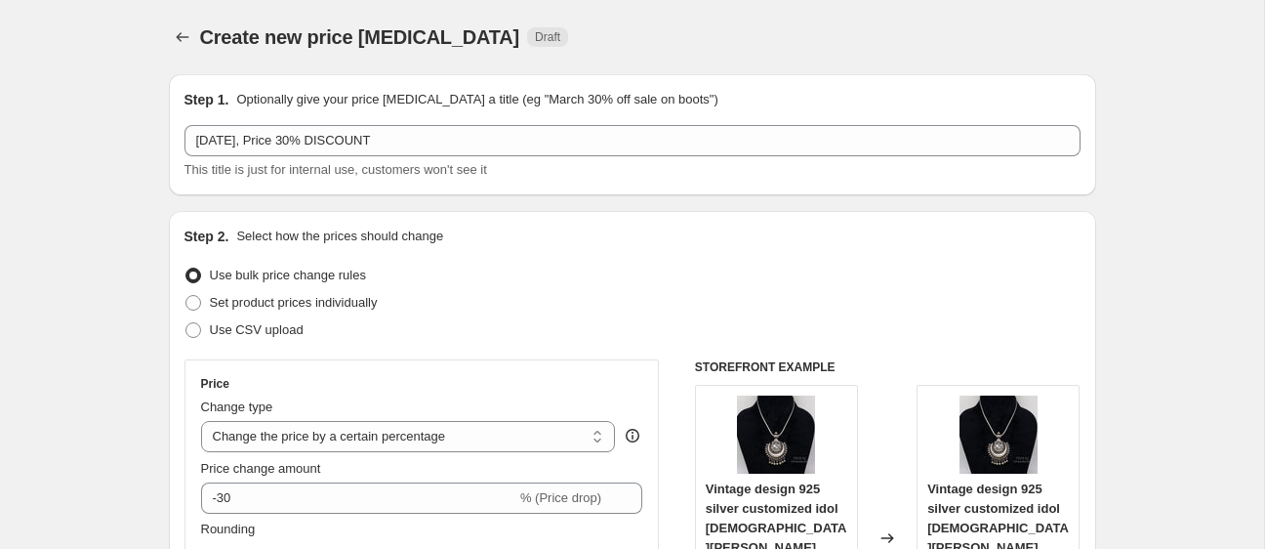  What do you see at coordinates (340, 236) in the screenshot?
I see `p: Select how the prices should change` at bounding box center [340, 236].